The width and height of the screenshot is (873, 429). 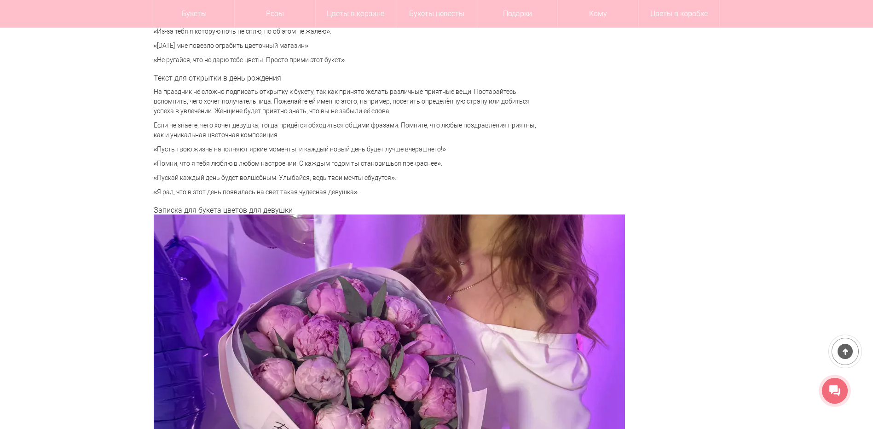 What do you see at coordinates (349, 31) in the screenshot?
I see `p: «Из-за тебя я которую ночь не сплю, но об этом не жалею».` at bounding box center [349, 31].